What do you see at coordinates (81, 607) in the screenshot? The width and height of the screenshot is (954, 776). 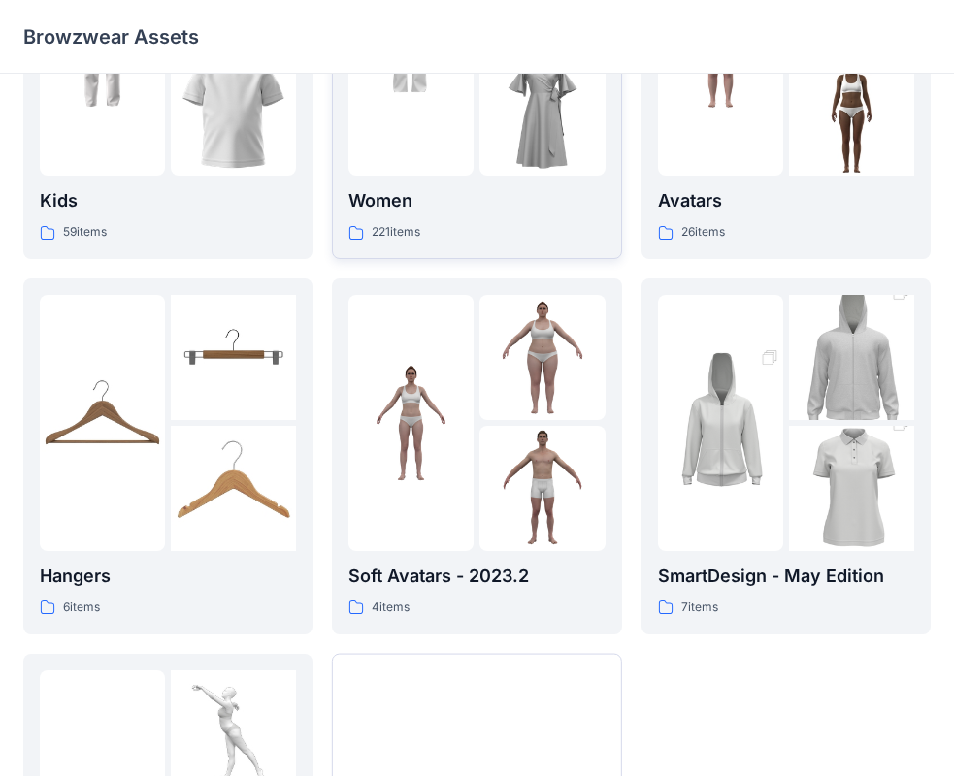 I see `p: 6 items` at bounding box center [81, 607].